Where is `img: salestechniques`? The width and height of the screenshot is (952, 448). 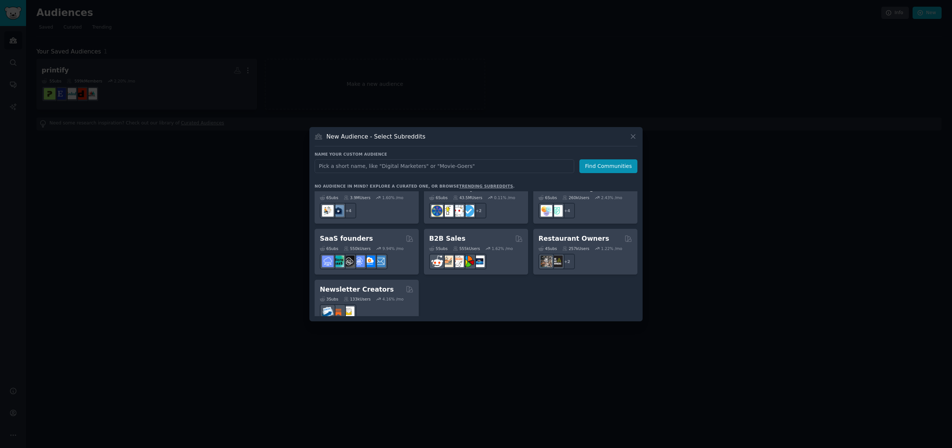
img: salestechniques is located at coordinates (447, 261).